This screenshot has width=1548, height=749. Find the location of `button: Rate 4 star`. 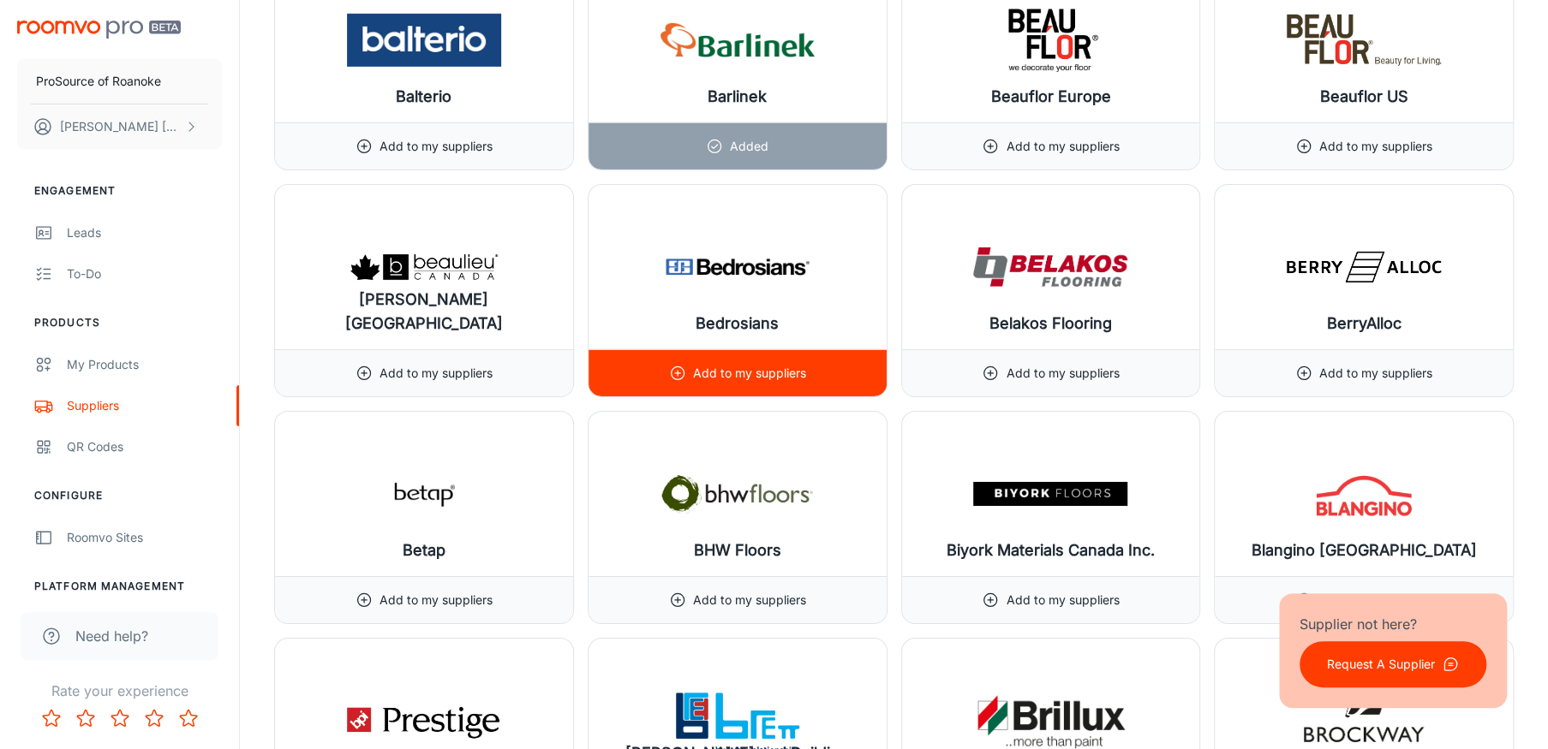

button: Rate 4 star is located at coordinates (154, 719).